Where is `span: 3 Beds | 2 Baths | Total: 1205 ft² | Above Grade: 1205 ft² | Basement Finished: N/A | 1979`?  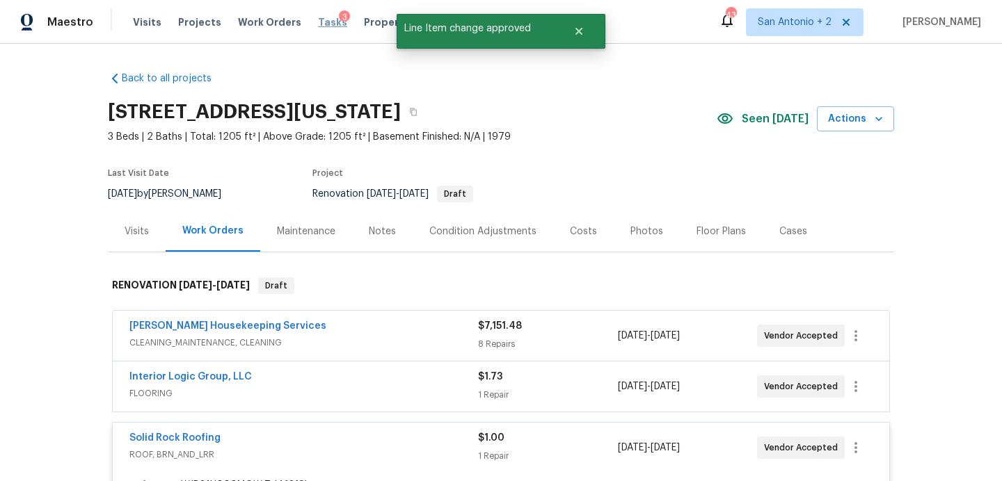 span: 3 Beds | 2 Baths | Total: 1205 ft² | Above Grade: 1205 ft² | Basement Finished: N/A | 1979 is located at coordinates (412, 137).